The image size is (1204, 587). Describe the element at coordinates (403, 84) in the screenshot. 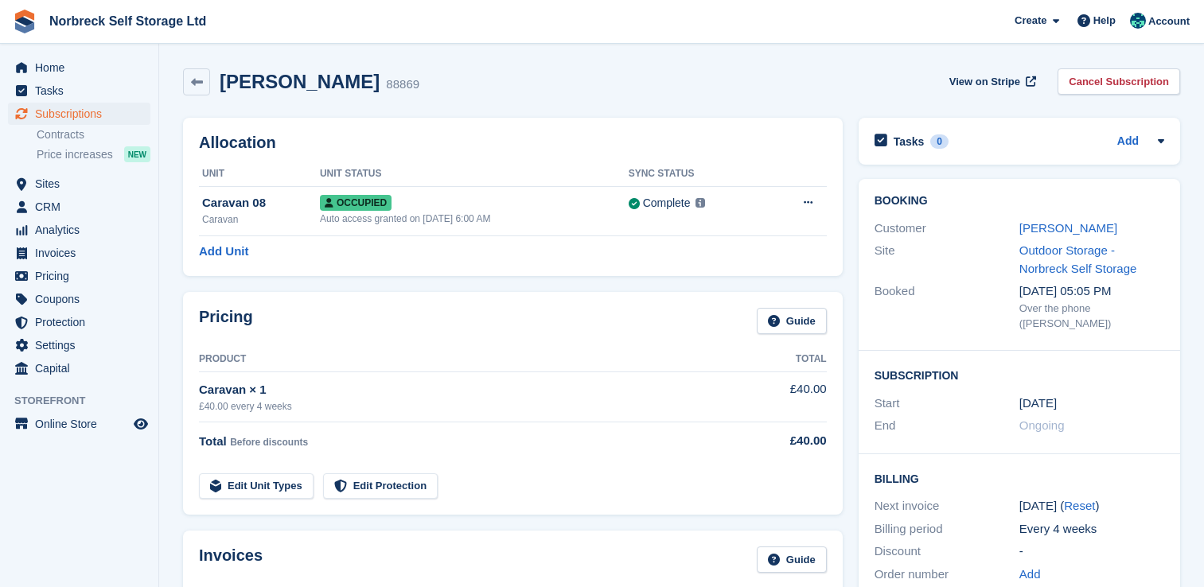

I see `div: 88869` at that location.